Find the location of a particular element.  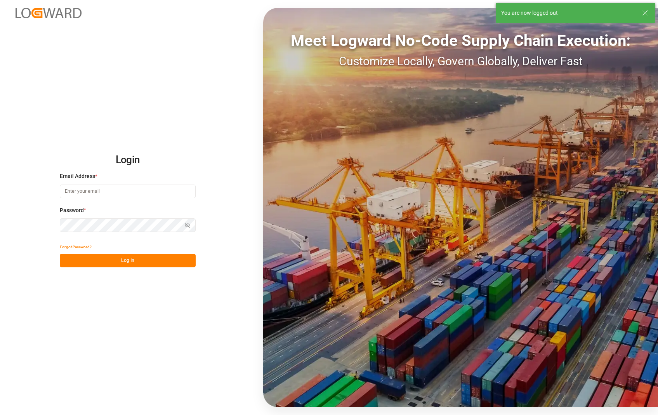

span: Password is located at coordinates (72, 210).